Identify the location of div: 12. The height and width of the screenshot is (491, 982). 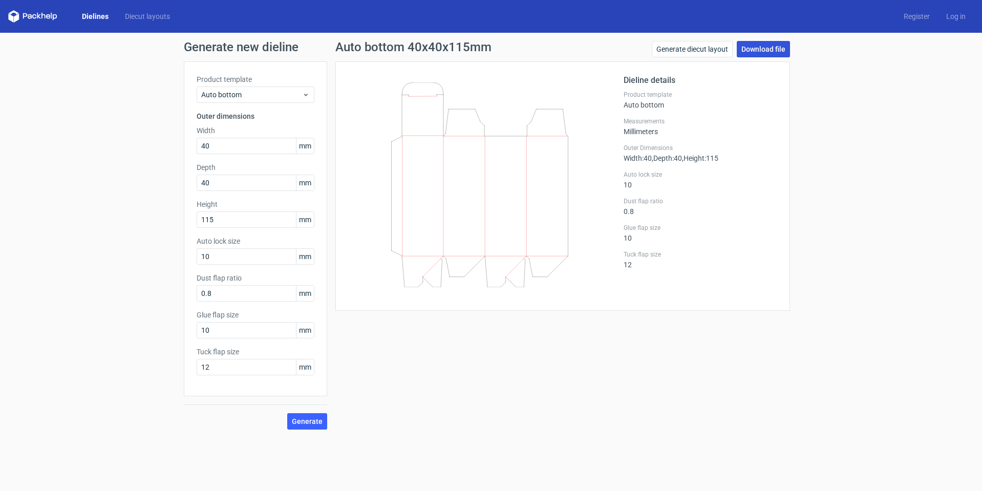
(700, 260).